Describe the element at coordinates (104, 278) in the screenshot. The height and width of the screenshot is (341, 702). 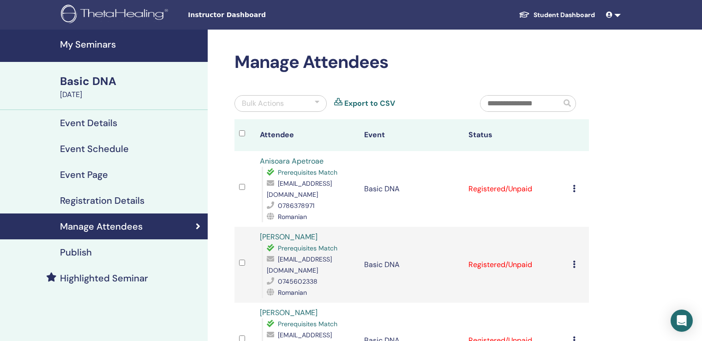
I see `h4: Highlighted Seminar` at that location.